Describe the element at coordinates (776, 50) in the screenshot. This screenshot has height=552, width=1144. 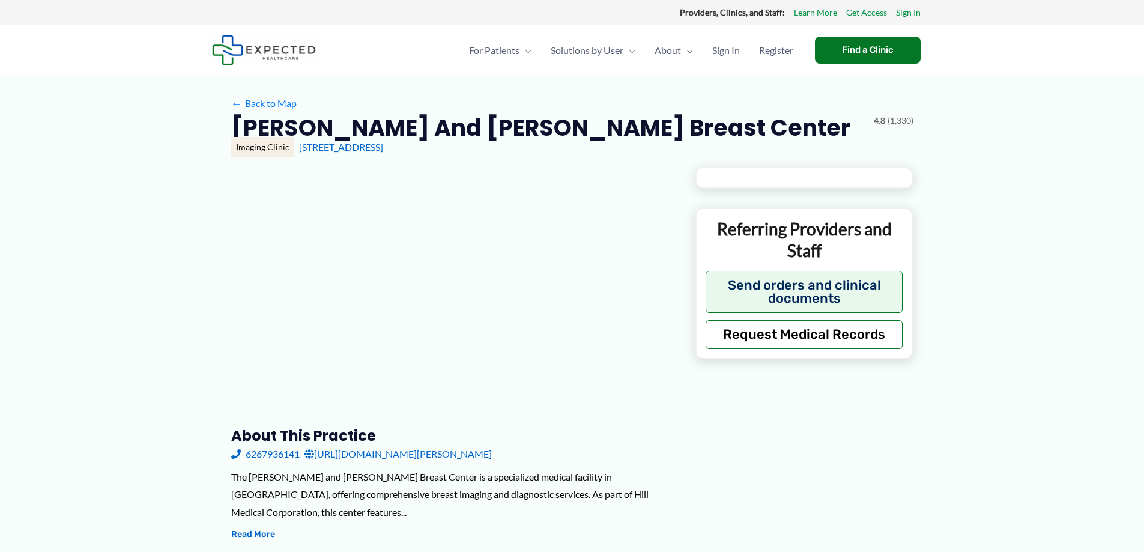
I see `span: Register` at that location.